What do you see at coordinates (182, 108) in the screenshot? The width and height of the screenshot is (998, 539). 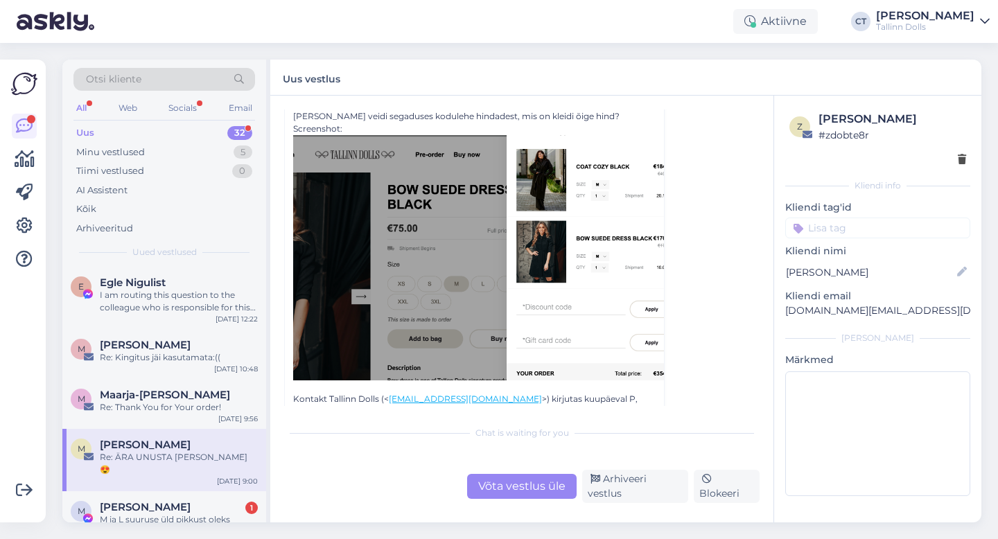 I see `div: Socials` at bounding box center [182, 108].